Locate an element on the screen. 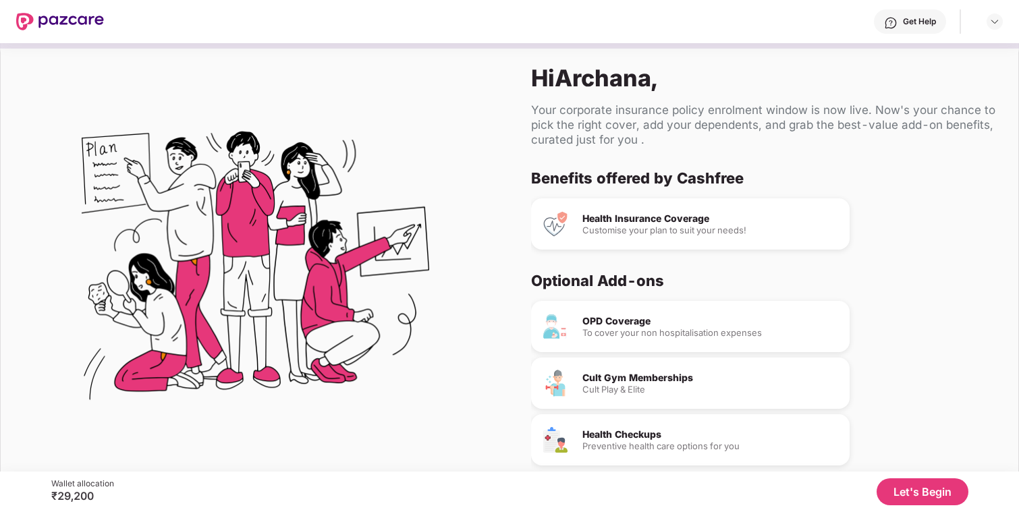  div: Health Insurance Coverage is located at coordinates (710, 219).